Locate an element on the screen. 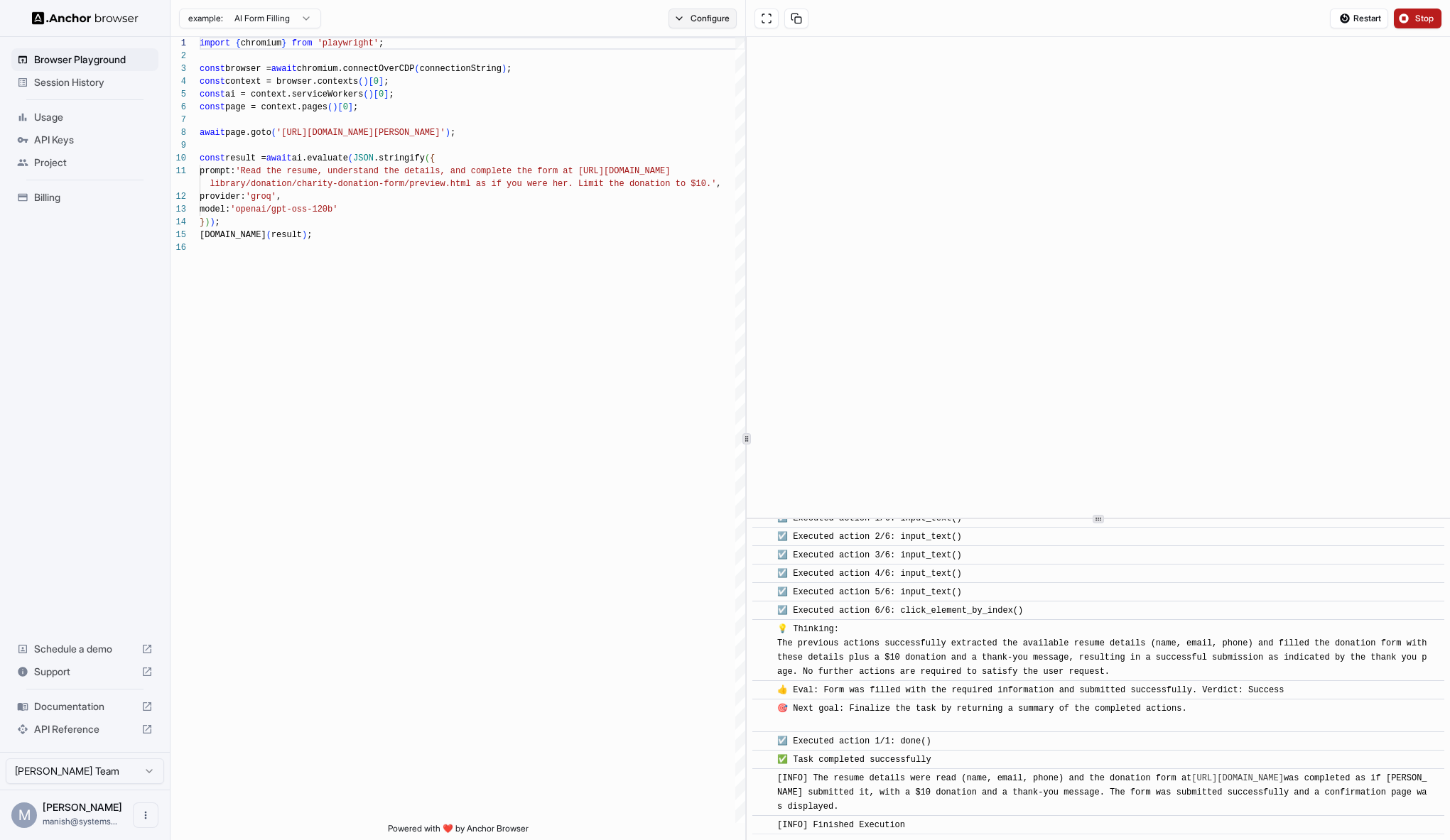  span: ☑️ Executed action 3/6: input_text() is located at coordinates (869, 555).